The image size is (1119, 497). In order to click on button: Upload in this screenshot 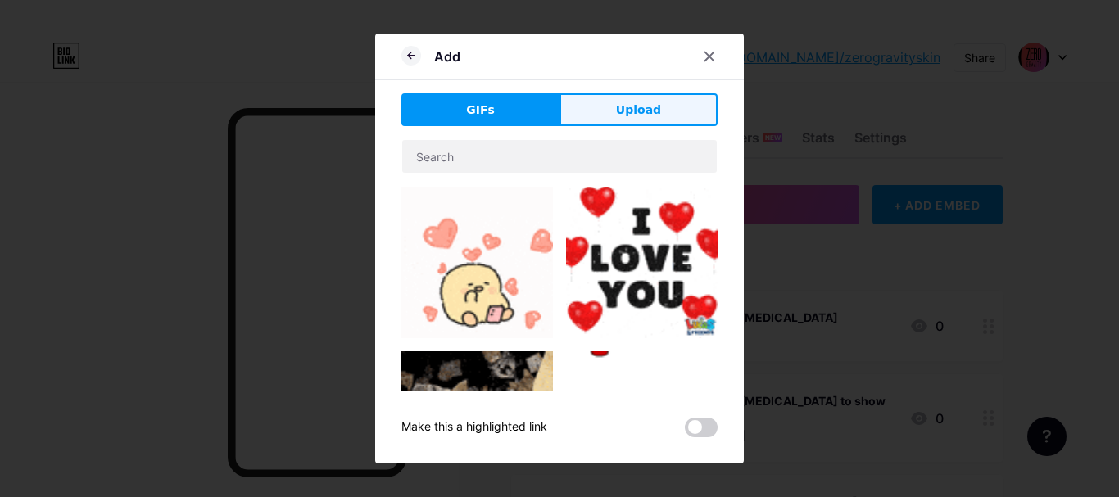, I will do `click(638, 110)`.